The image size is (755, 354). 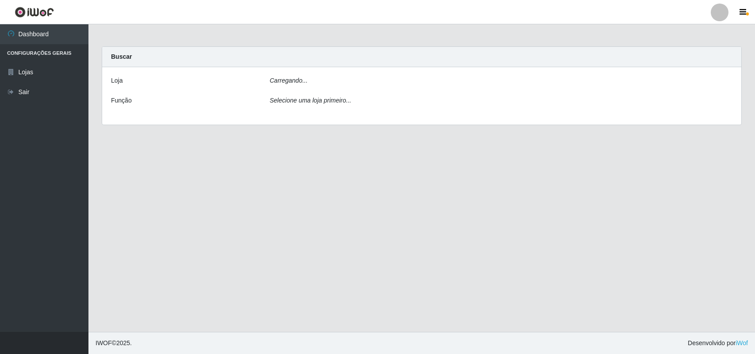 I want to click on a: iWof, so click(x=742, y=343).